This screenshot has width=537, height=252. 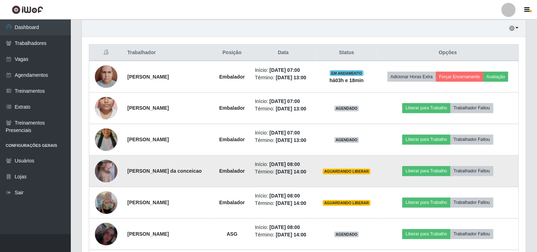 I want to click on th: Trabalhador, so click(x=168, y=53).